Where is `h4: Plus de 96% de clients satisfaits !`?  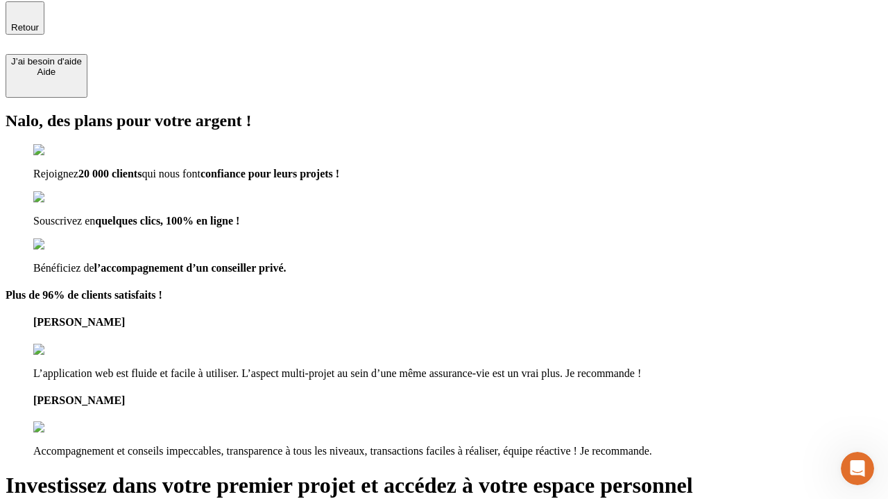
h4: Plus de 96% de clients satisfaits ! is located at coordinates (444, 295).